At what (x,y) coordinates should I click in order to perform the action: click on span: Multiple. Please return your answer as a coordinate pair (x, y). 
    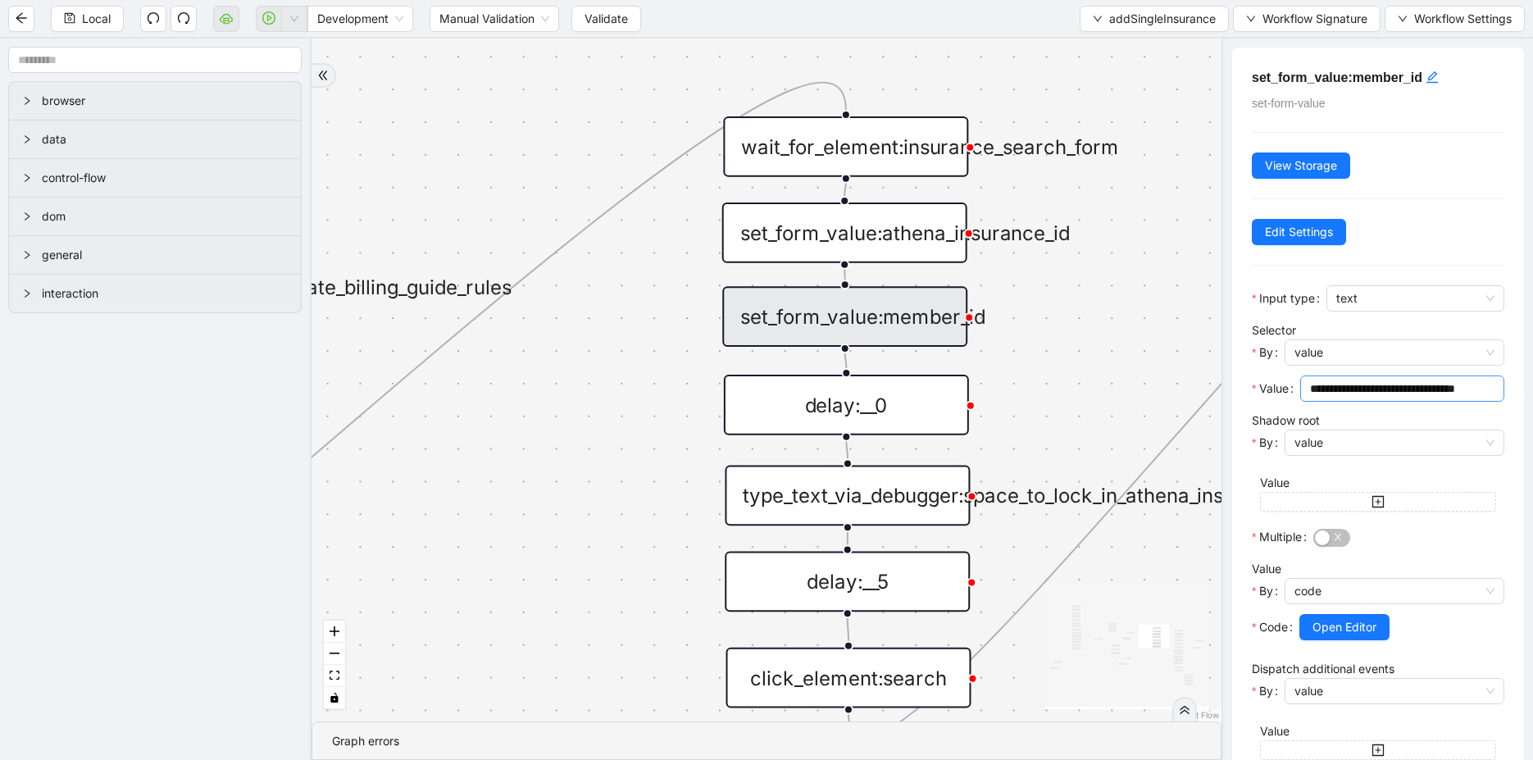
    Looking at the image, I should click on (1280, 537).